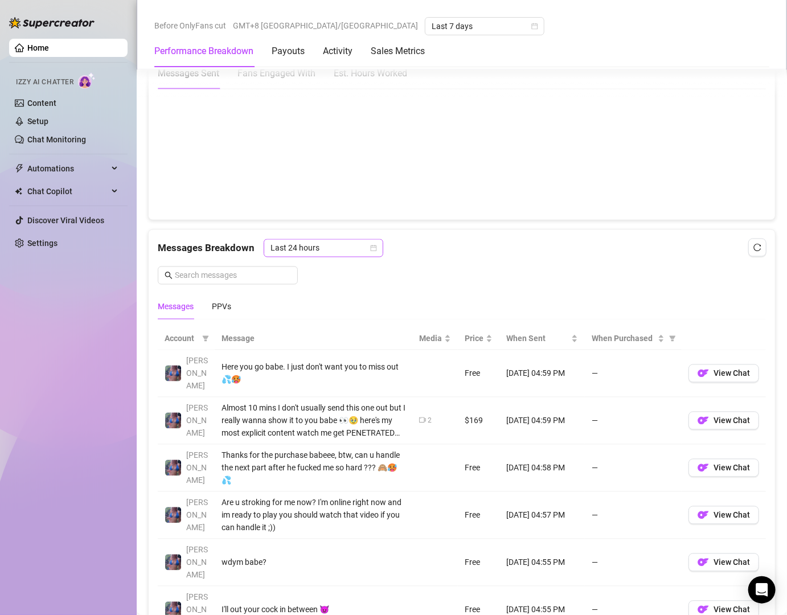  I want to click on div: Est. Hours Worked, so click(370, 73).